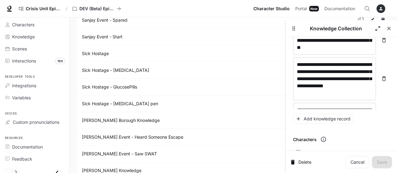 The image size is (397, 173). Describe the element at coordinates (384, 156) in the screenshot. I see `span: Delete` at that location.